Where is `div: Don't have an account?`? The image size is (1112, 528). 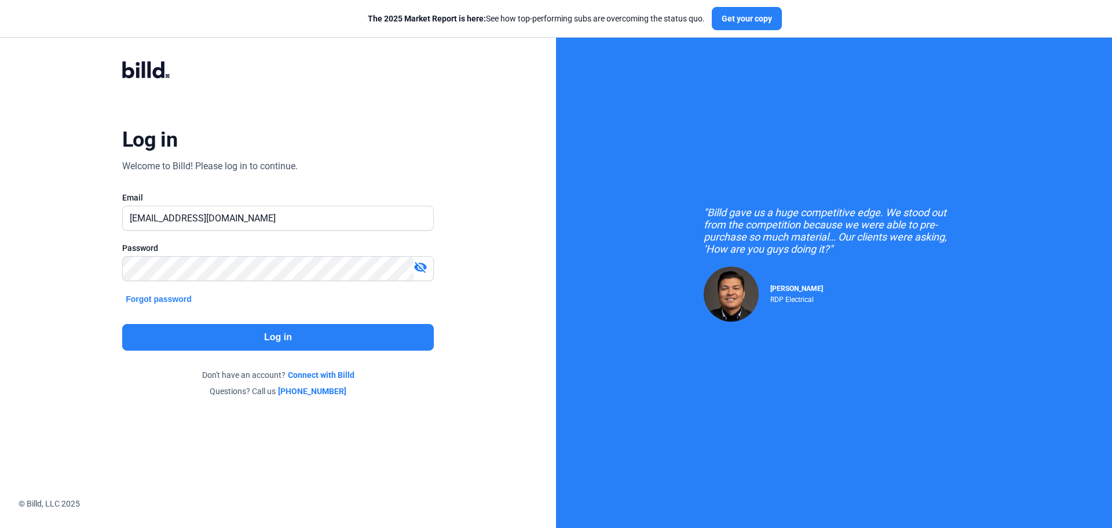
div: Don't have an account? is located at coordinates (278, 375).